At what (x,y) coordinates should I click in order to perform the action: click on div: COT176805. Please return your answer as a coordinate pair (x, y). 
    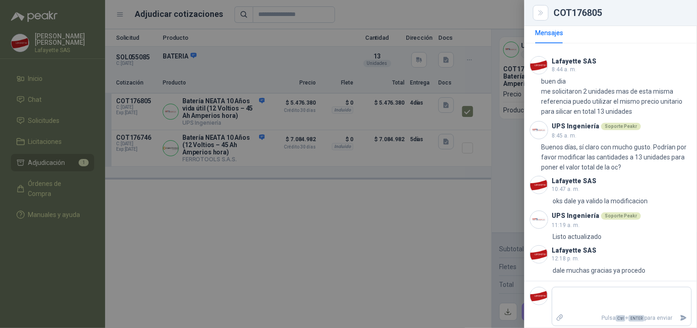
    Looking at the image, I should click on (620, 13).